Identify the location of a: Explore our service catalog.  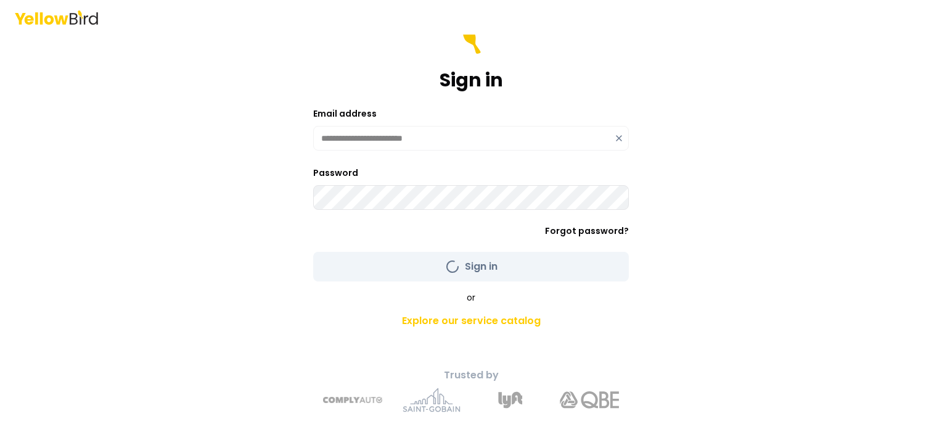
(471, 321).